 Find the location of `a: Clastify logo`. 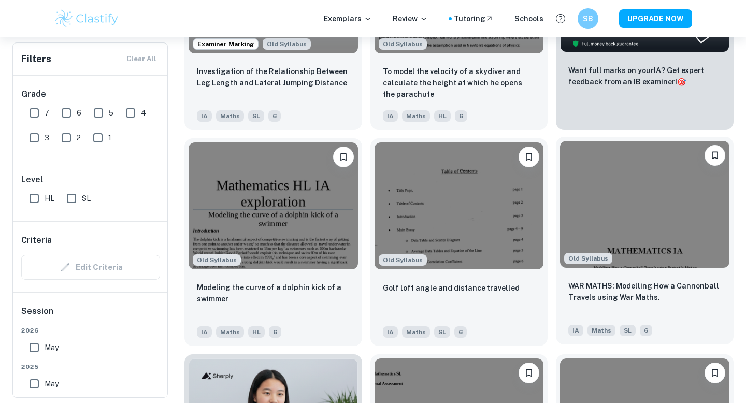

a: Clastify logo is located at coordinates (86, 19).